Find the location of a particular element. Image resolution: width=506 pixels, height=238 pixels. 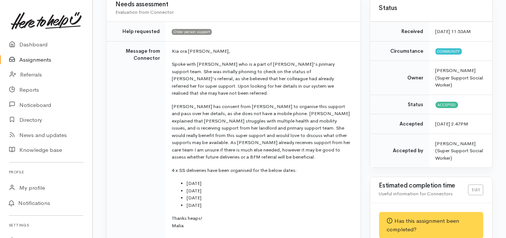

h6: Settings is located at coordinates (46, 225).